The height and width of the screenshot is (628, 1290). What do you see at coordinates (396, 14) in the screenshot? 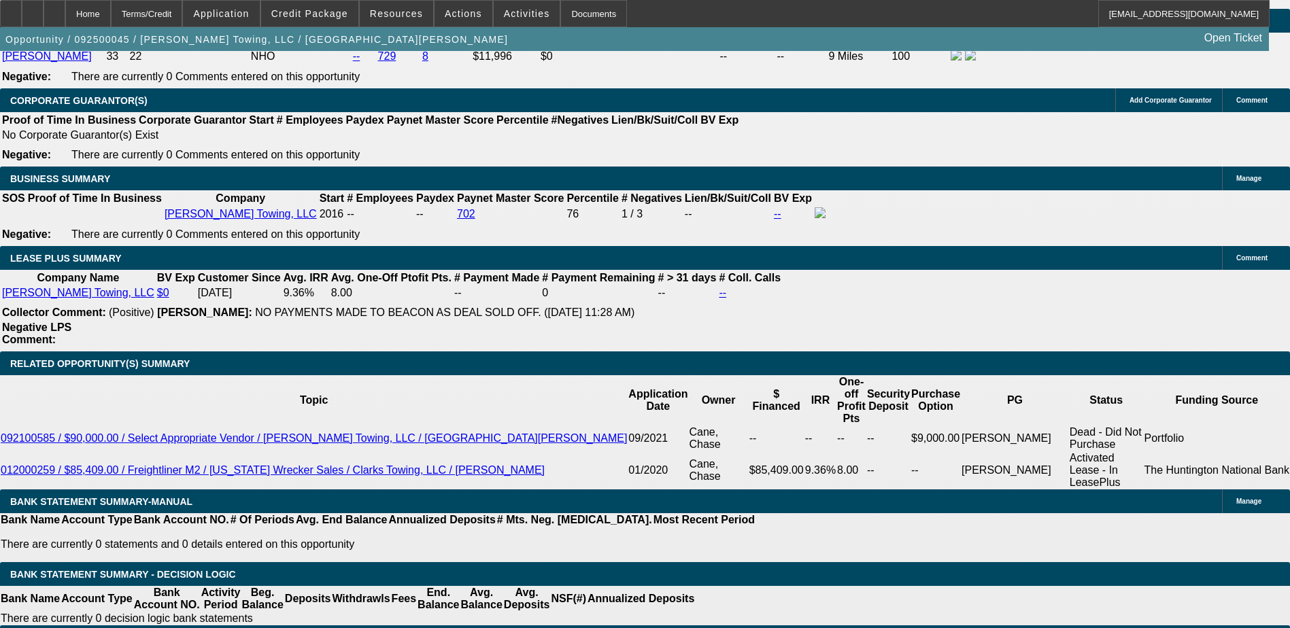
I see `span: Resources` at bounding box center [396, 14].